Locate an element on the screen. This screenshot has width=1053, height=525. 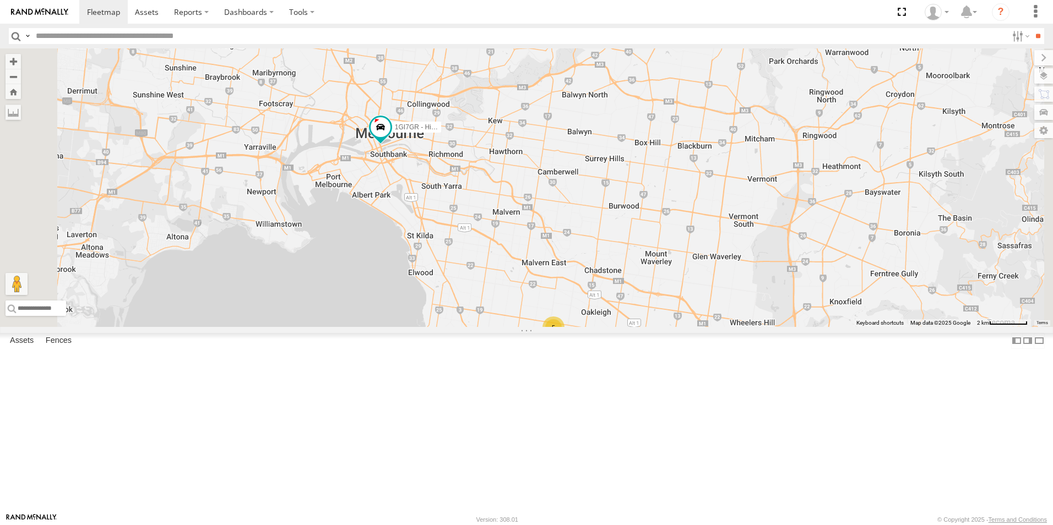
label: Dock Summary Table to the Left is located at coordinates (1016, 341).